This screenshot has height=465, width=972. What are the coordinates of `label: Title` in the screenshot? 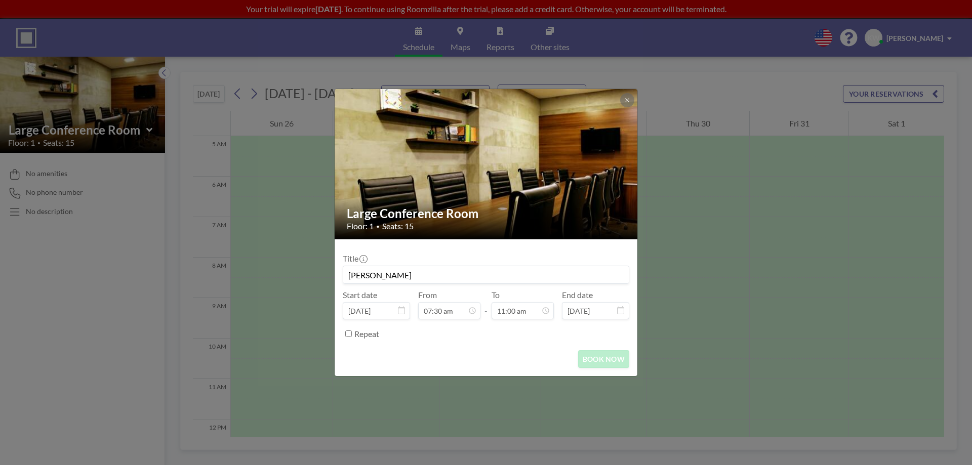 It's located at (354, 259).